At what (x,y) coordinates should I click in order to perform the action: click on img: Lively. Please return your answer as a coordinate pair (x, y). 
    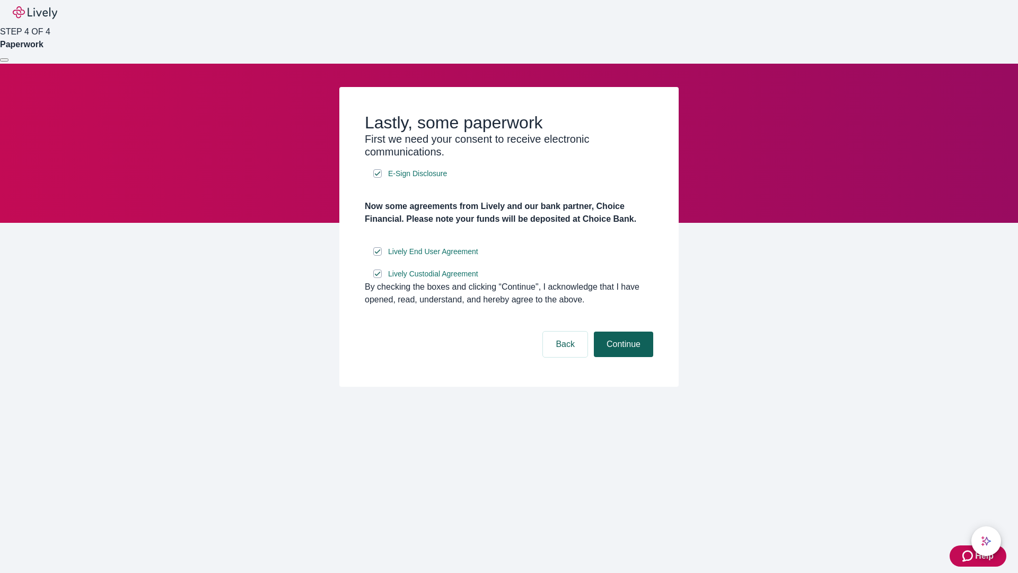
    Looking at the image, I should click on (35, 13).